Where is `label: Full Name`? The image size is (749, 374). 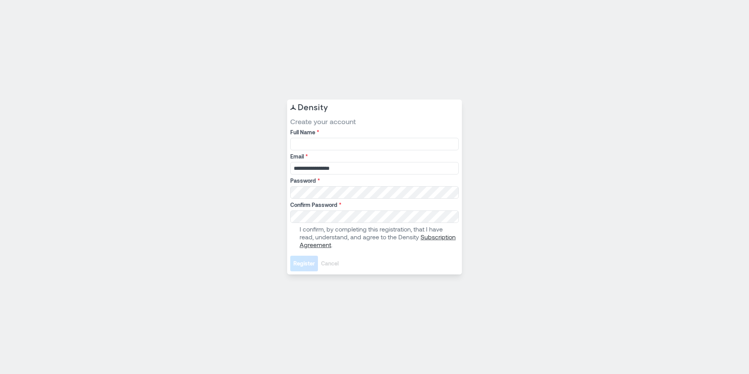 label: Full Name is located at coordinates (374, 132).